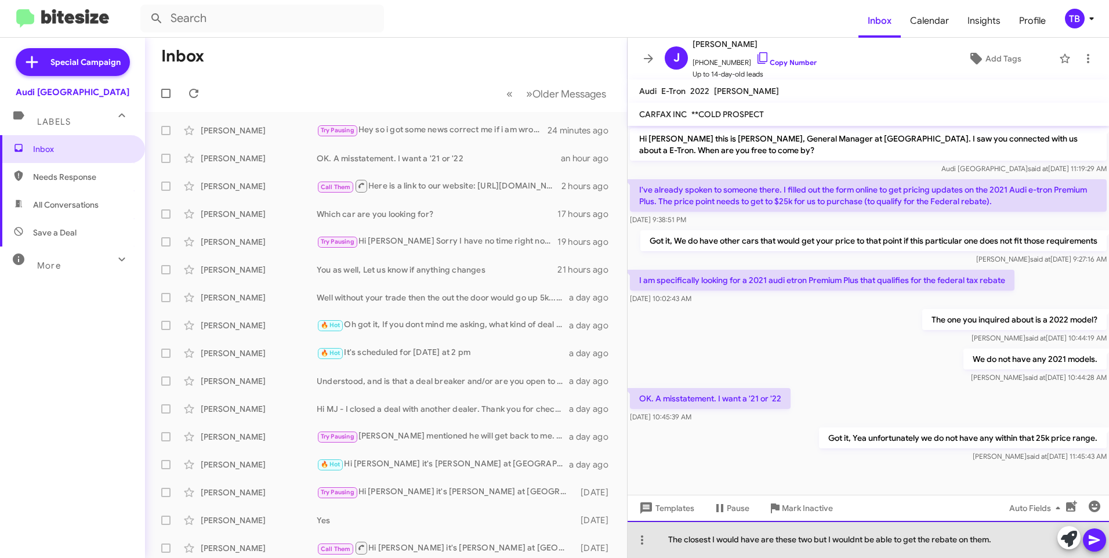 This screenshot has height=558, width=1109. What do you see at coordinates (868, 539) in the screenshot?
I see `div: The closest I would have are these two but I wouldnt be able to get the rebate on them.` at bounding box center [868, 539].